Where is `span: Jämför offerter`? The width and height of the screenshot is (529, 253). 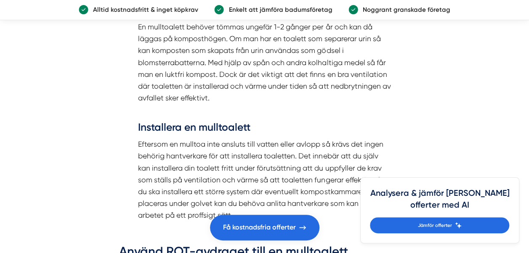 span: Jämför offerter is located at coordinates (434, 226).